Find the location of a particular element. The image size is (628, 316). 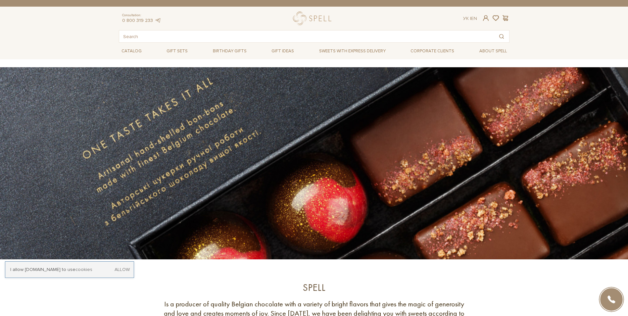

span: Gift ideas is located at coordinates (283, 51).